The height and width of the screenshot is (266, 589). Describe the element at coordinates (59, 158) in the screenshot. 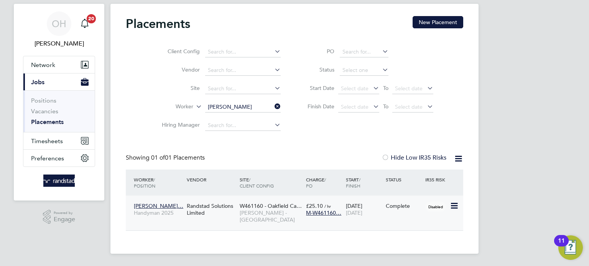

I see `button: Preferences` at that location.